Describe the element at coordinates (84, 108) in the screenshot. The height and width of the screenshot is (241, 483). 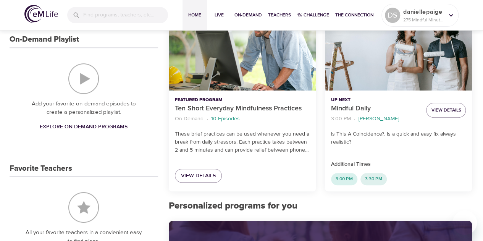
I see `p: Add your favorite on-demand episodes to create a personalized playlist.` at that location.